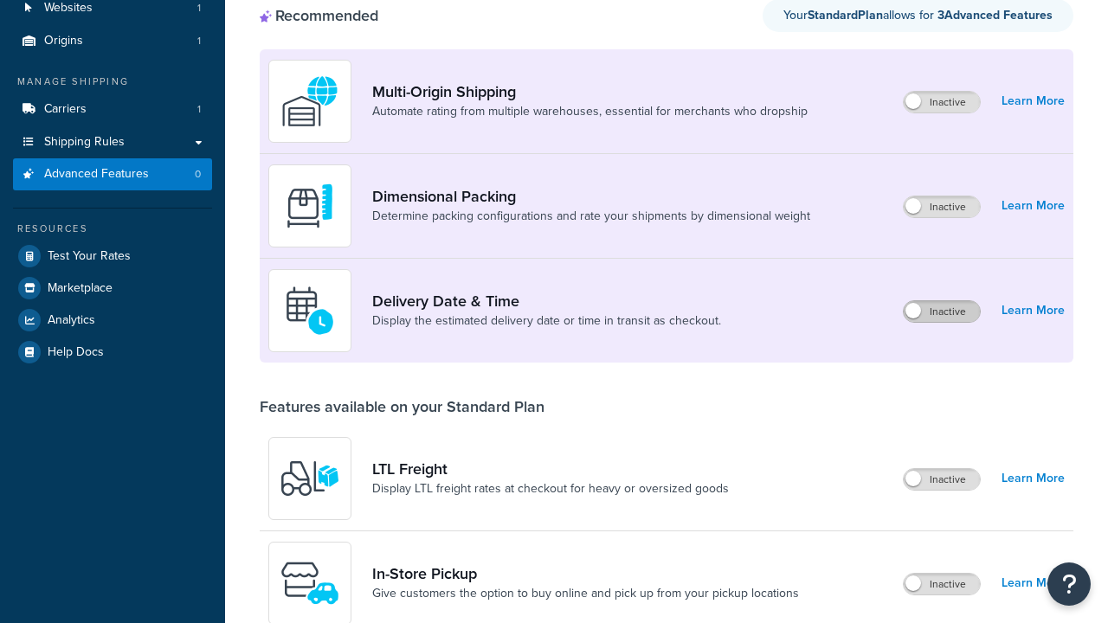 The image size is (1108, 623). I want to click on img: wfgcfpwTIucLEAAAAASUVORK5CYII=, so click(310, 583).